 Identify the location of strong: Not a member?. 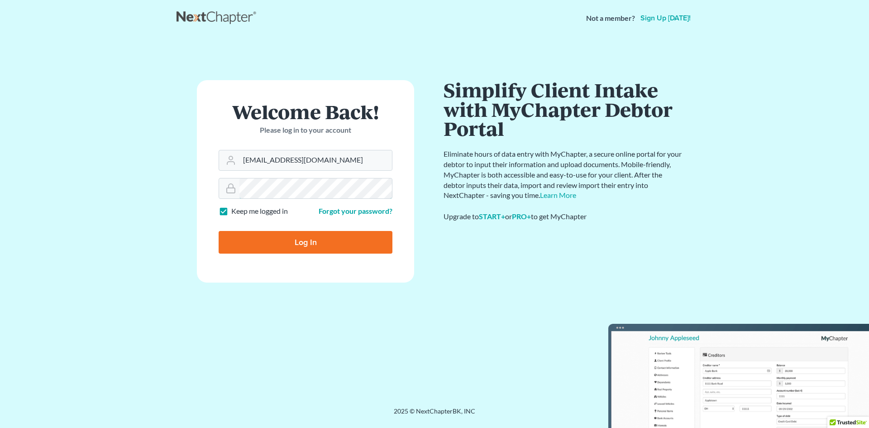
(611, 18).